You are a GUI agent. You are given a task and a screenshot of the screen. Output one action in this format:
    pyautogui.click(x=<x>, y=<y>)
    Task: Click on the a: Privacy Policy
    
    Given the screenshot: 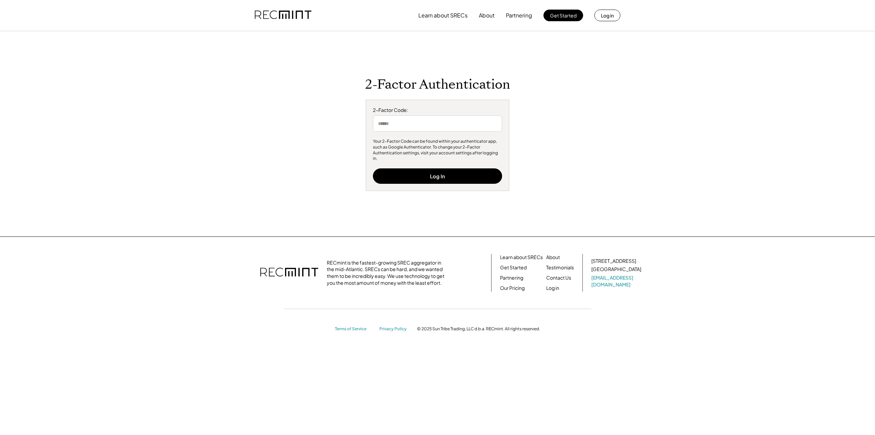 What is the action you would take?
    pyautogui.click(x=395, y=329)
    